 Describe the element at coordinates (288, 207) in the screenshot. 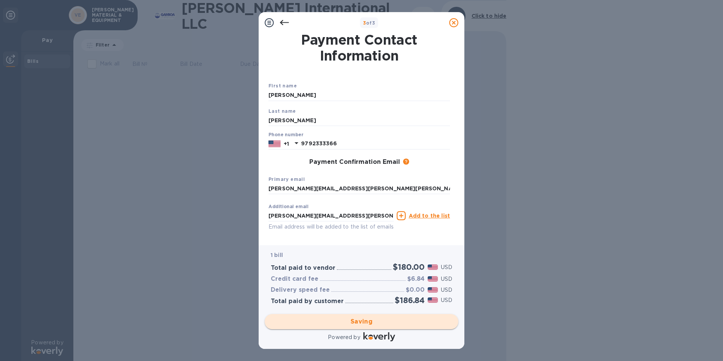

I see `label: Additional email` at that location.